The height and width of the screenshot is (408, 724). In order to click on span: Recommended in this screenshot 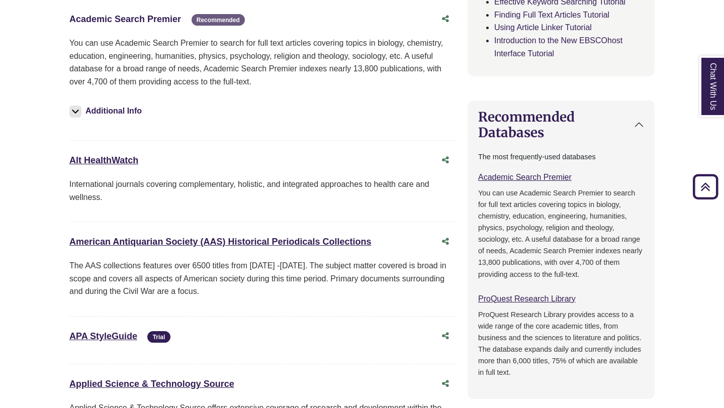, I will do `click(218, 20)`.